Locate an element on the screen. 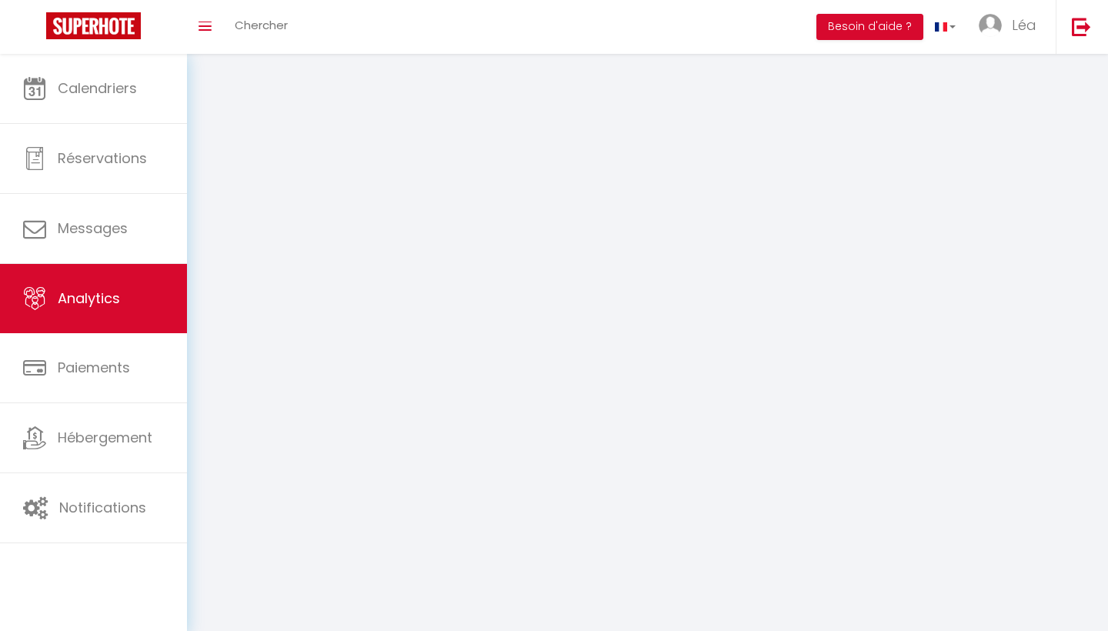  img: Super Booking is located at coordinates (93, 25).